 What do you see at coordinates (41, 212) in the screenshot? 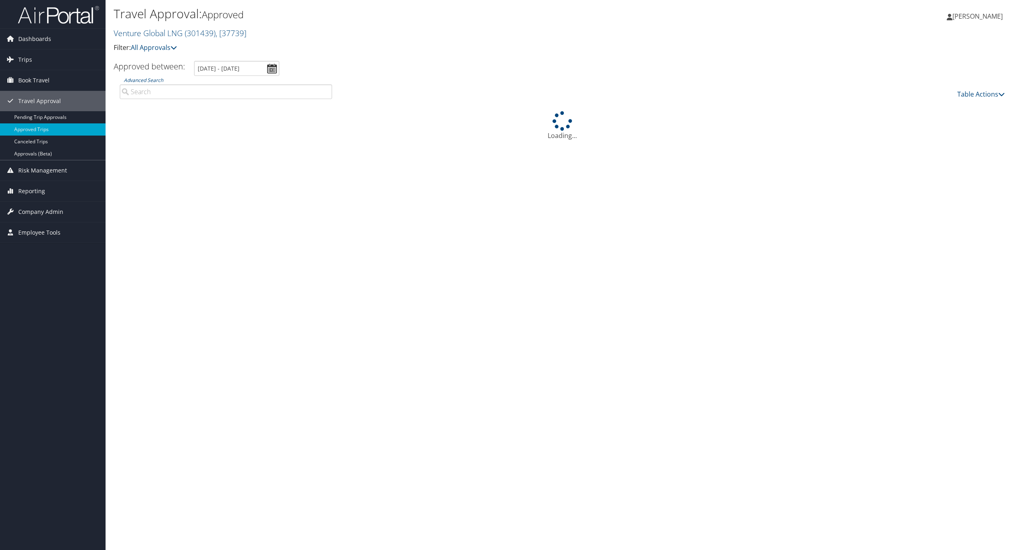
I see `span: Company Admin` at bounding box center [41, 212].